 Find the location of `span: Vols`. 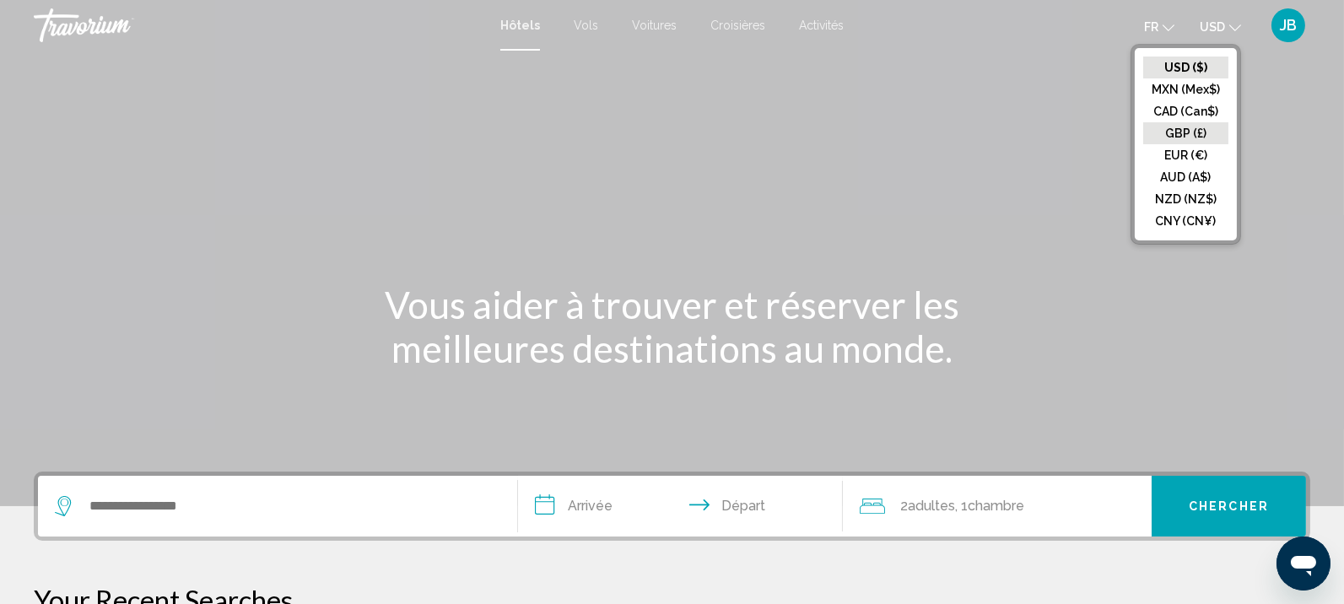

span: Vols is located at coordinates (585, 25).